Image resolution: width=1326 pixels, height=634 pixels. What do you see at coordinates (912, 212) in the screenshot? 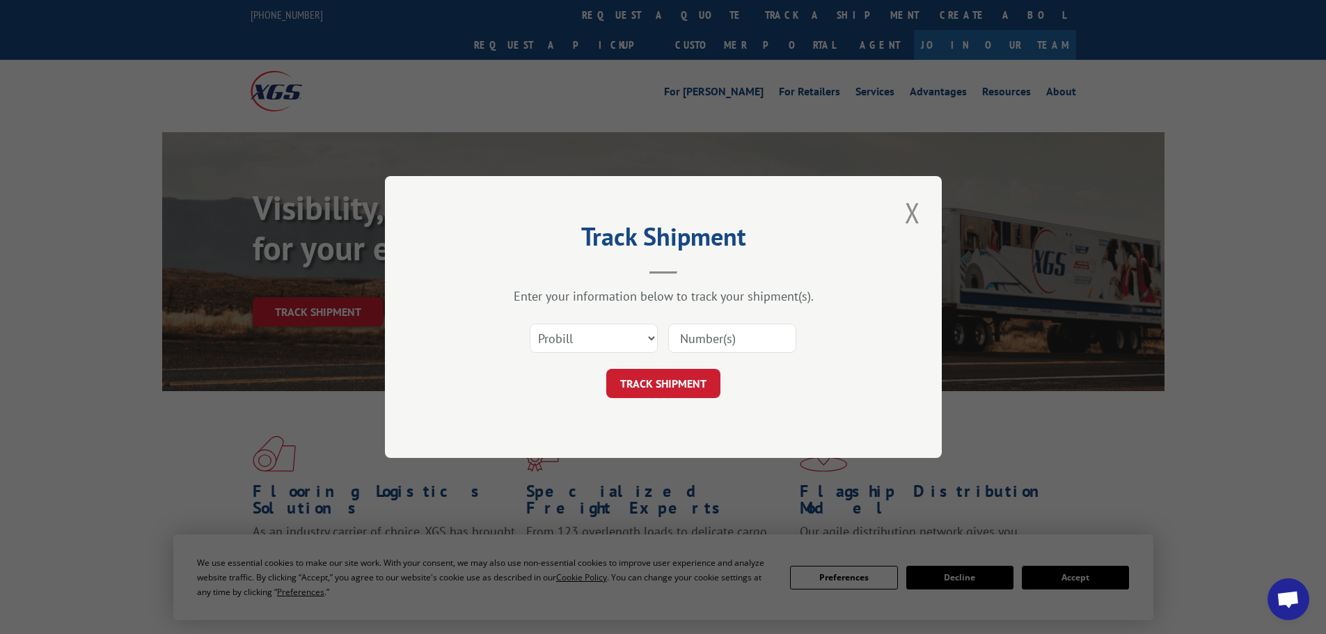
I see `button: Close modal` at bounding box center [912, 212].